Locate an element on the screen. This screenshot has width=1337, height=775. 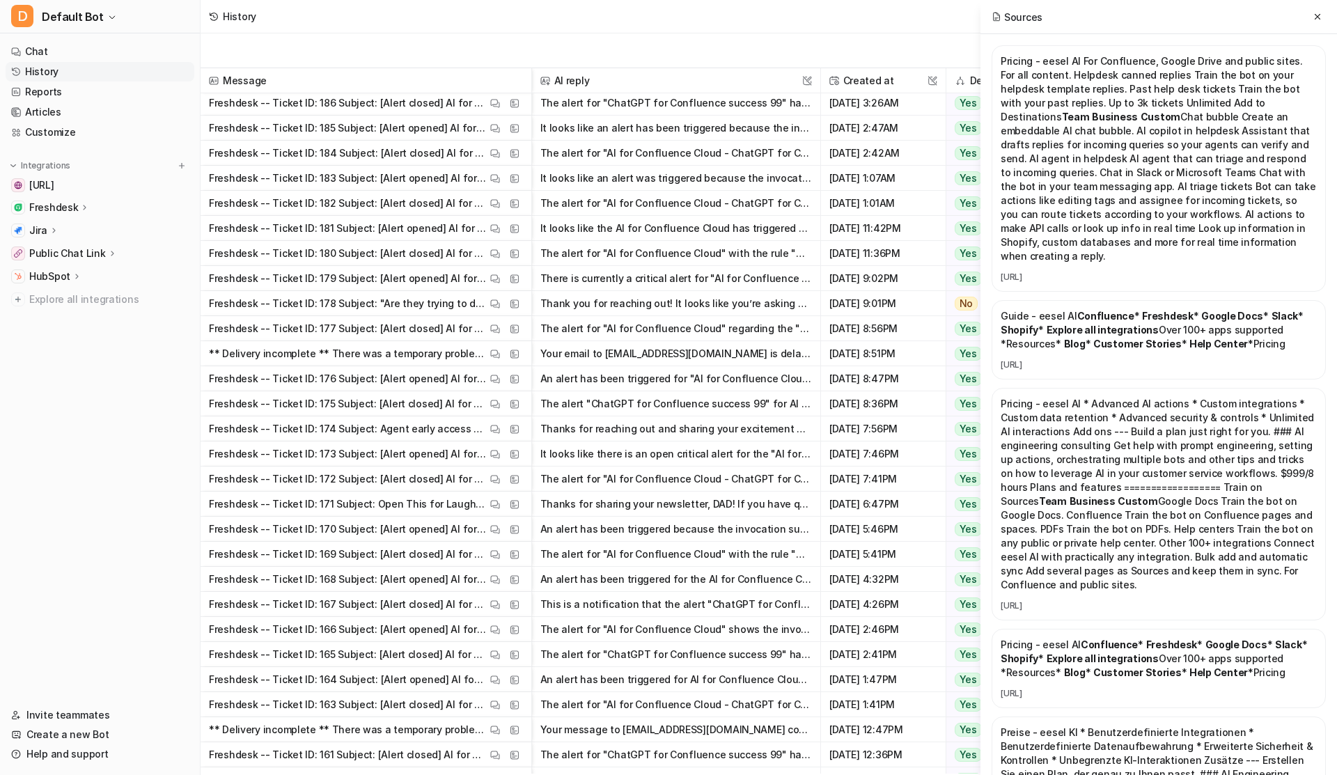
img: expand menu is located at coordinates (13, 166).